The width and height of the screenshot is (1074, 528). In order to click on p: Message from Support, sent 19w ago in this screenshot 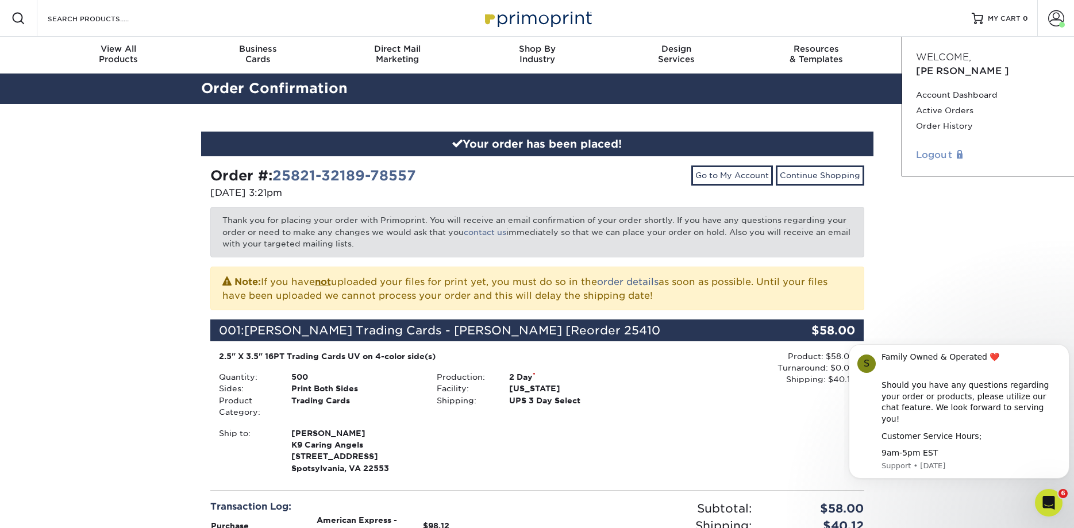, I will do `click(127, 128)`.